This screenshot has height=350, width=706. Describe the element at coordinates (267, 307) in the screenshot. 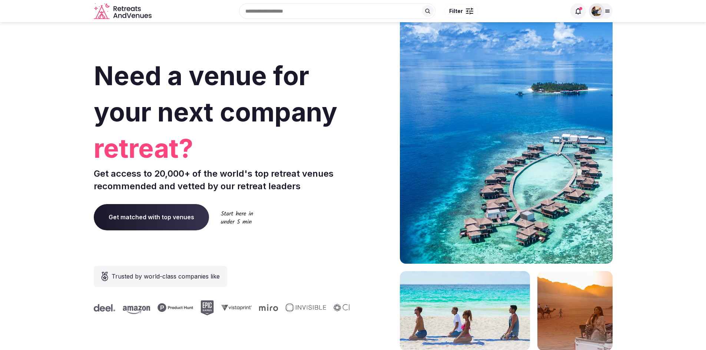

I see `svg: Miro company logo` at that location.